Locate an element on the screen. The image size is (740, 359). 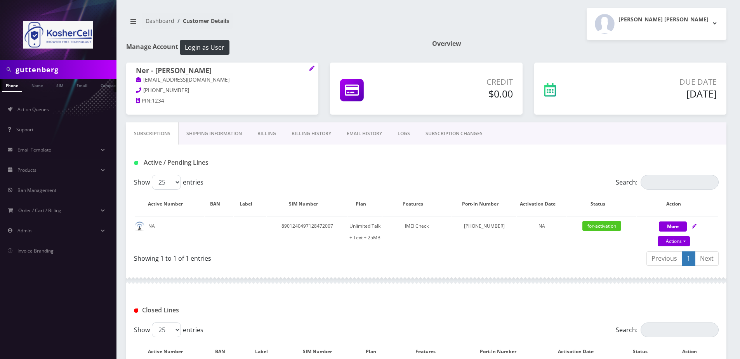
div: IMEI Check is located at coordinates (417, 226).